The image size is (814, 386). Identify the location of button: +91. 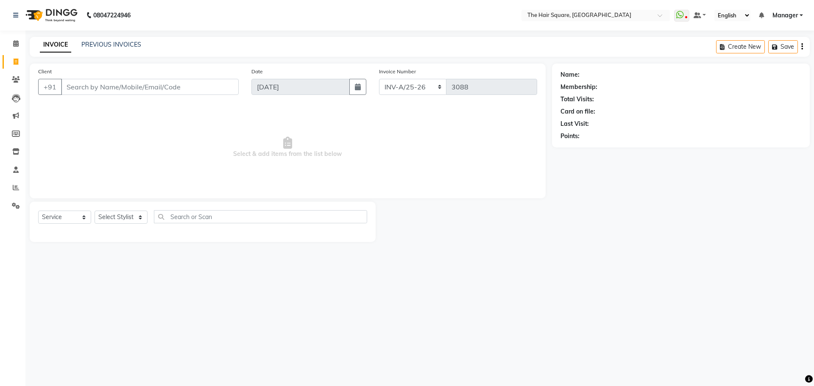
(50, 87).